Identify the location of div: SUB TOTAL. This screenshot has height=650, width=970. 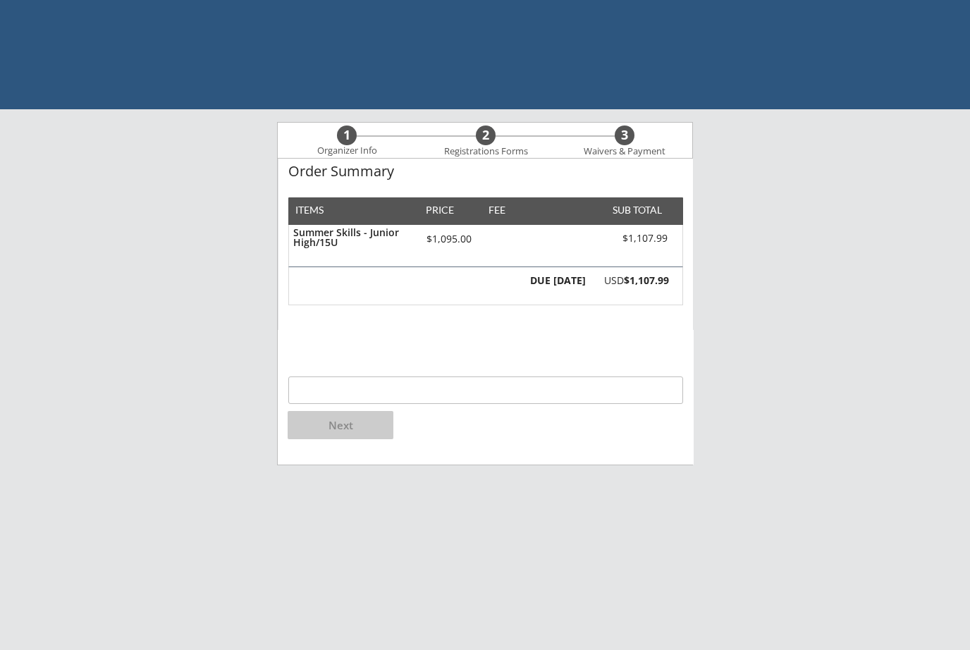
(634, 210).